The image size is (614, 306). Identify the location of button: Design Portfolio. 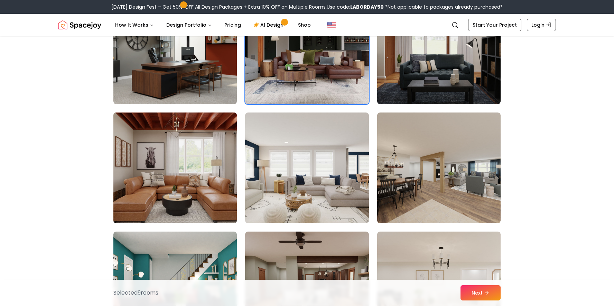
(189, 25).